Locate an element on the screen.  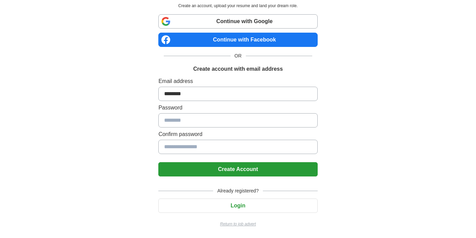
button: Login is located at coordinates (238, 206).